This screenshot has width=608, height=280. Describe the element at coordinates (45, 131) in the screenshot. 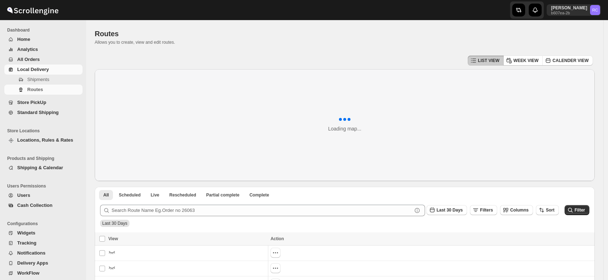

I see `span: Store Locations` at that location.